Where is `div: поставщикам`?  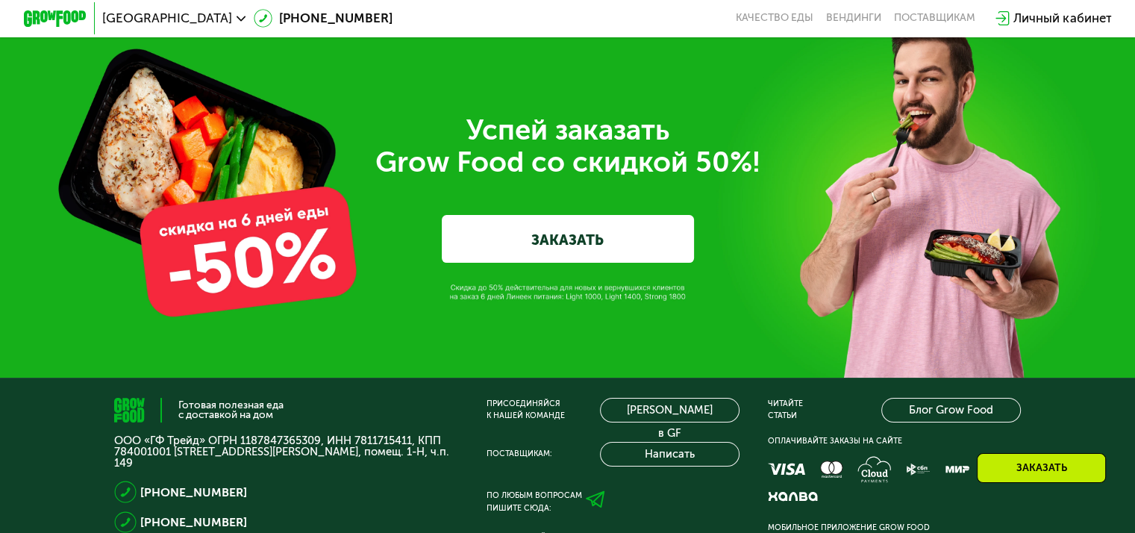 div: поставщикам is located at coordinates (935, 18).